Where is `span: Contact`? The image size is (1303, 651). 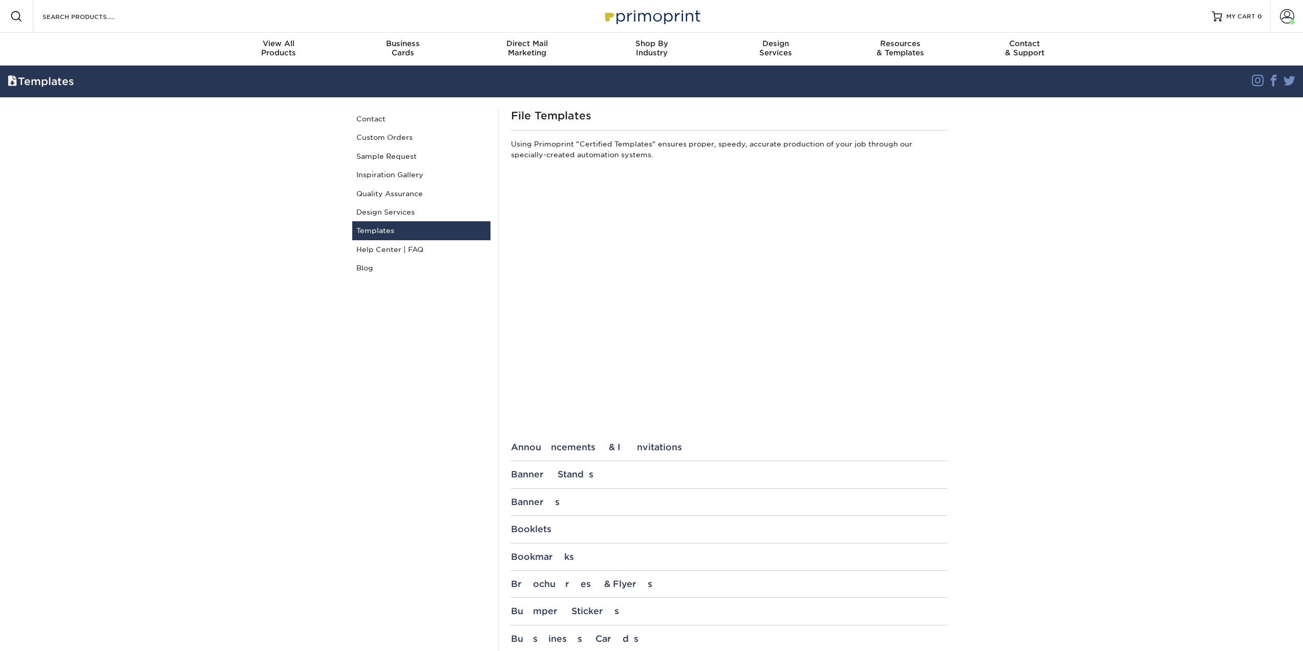
span: Contact is located at coordinates (1025, 44).